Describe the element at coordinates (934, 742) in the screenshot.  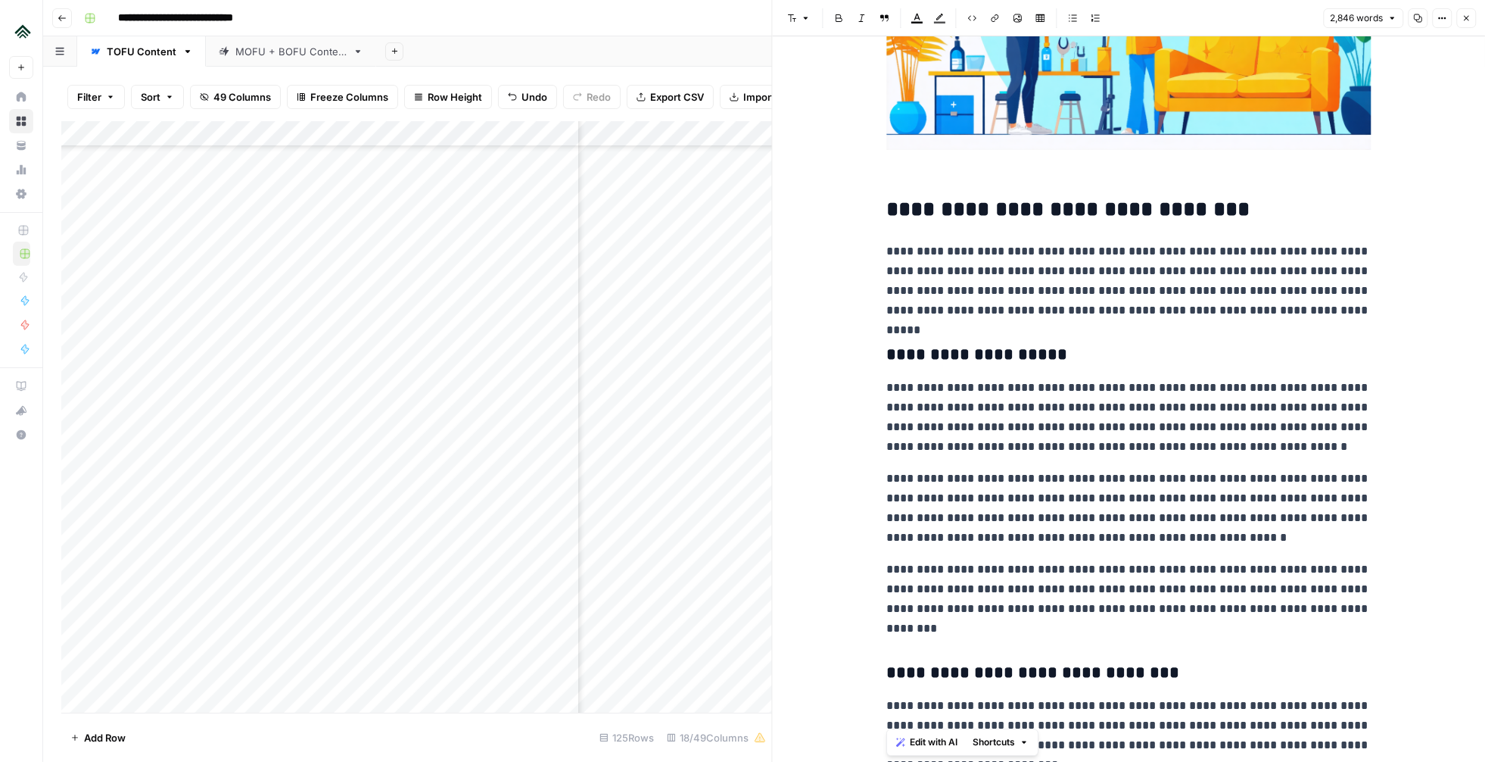
I see `span: Edit with AI` at that location.